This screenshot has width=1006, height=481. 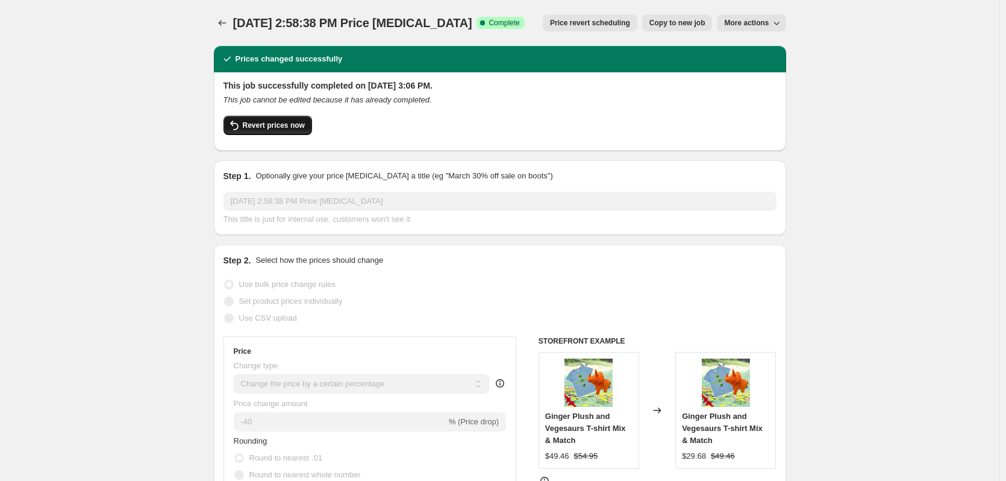 What do you see at coordinates (289, 59) in the screenshot?
I see `h2: Prices changed successfully` at bounding box center [289, 59].